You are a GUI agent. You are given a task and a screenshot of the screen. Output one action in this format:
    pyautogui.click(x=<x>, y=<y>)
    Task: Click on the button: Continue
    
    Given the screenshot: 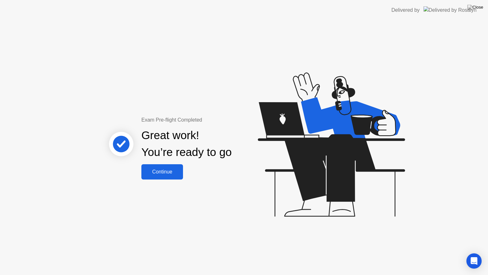 What is the action you would take?
    pyautogui.click(x=162, y=172)
    